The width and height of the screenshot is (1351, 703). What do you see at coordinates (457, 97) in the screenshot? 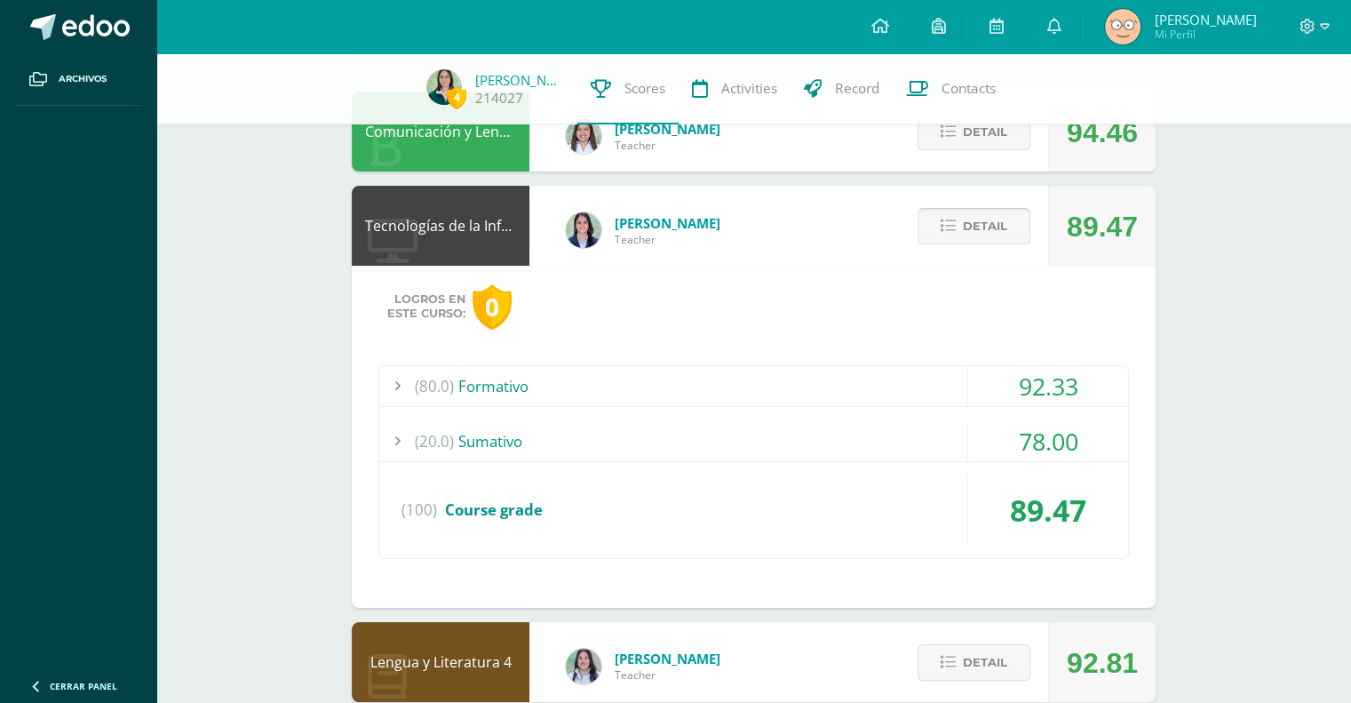
I see `span: 4` at bounding box center [457, 97].